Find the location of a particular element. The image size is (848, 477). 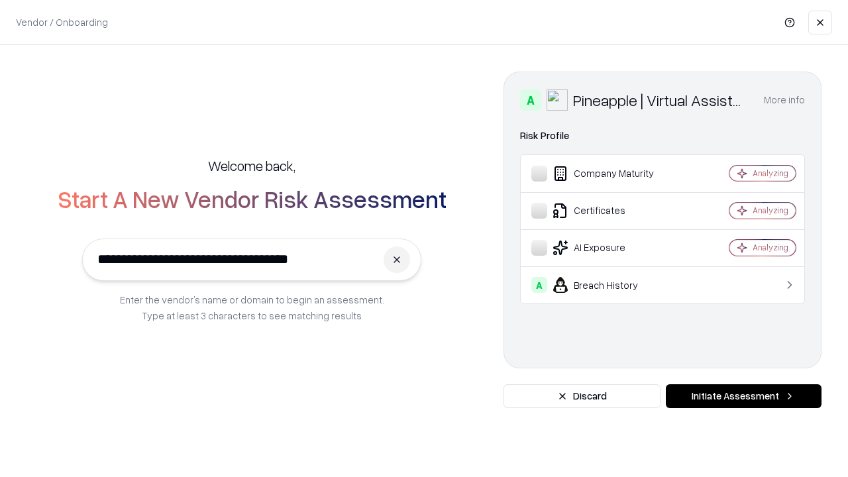

div: Certificates is located at coordinates (610, 211).